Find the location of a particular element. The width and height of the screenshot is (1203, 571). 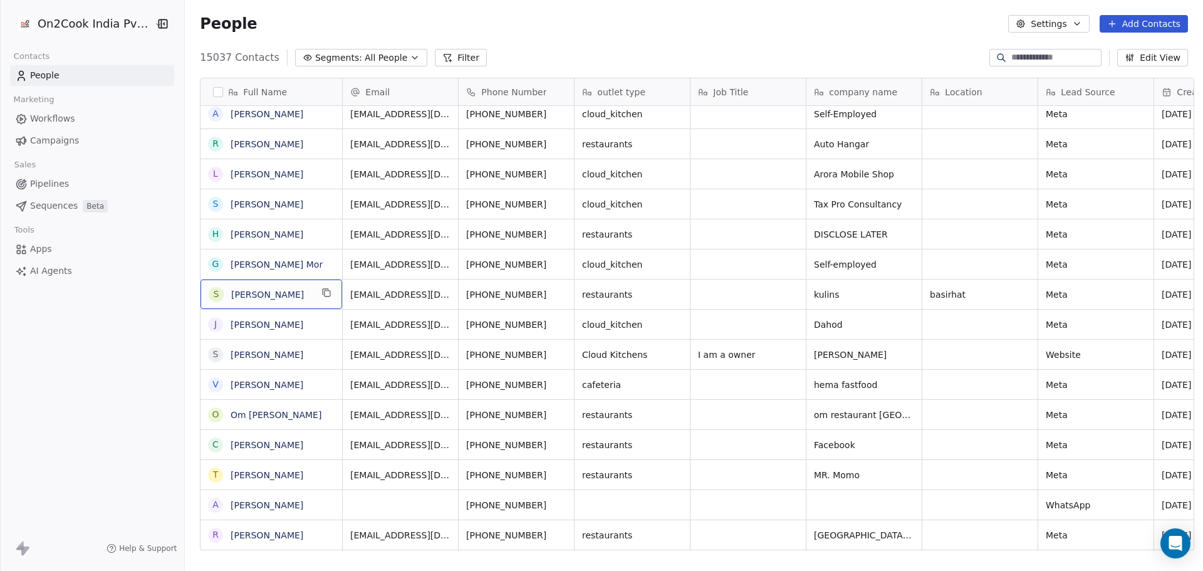

span: Location is located at coordinates (963, 92).